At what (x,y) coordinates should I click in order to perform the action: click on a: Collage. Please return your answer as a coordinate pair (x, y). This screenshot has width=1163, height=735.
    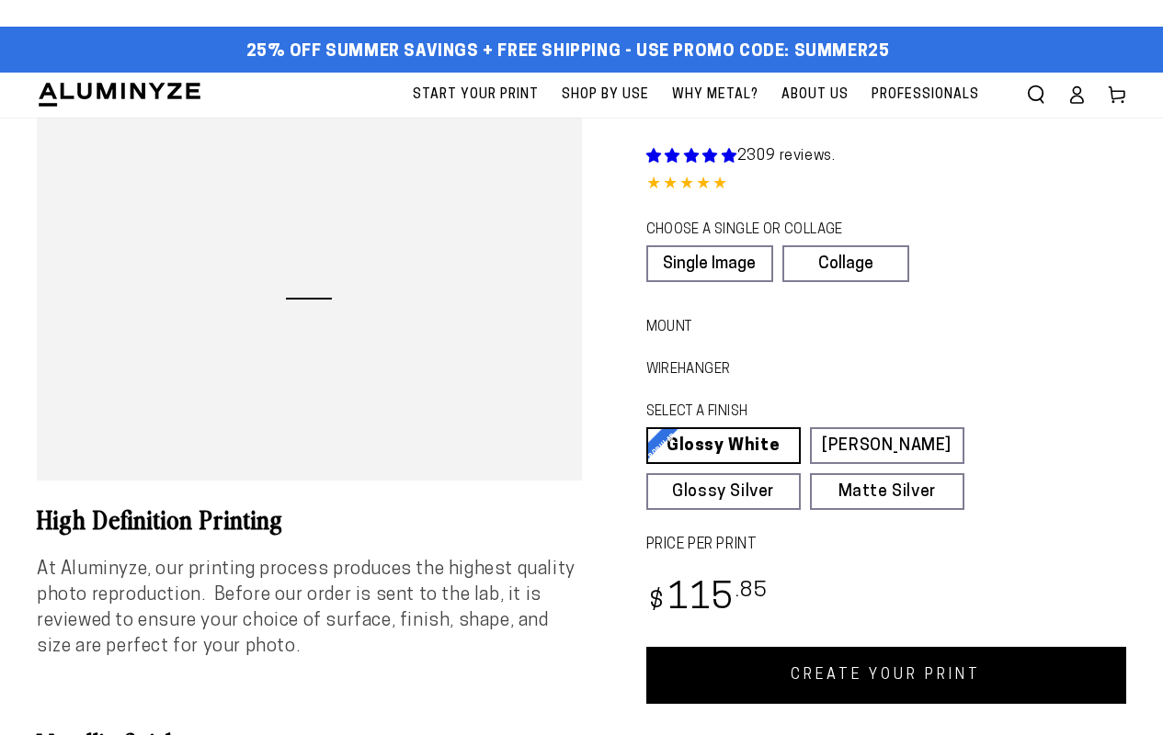
    Looking at the image, I should click on (846, 264).